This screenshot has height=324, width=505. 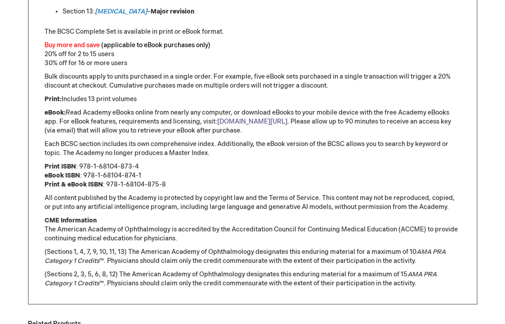 What do you see at coordinates (62, 175) in the screenshot?
I see `strong: eBook ISBN` at bounding box center [62, 175].